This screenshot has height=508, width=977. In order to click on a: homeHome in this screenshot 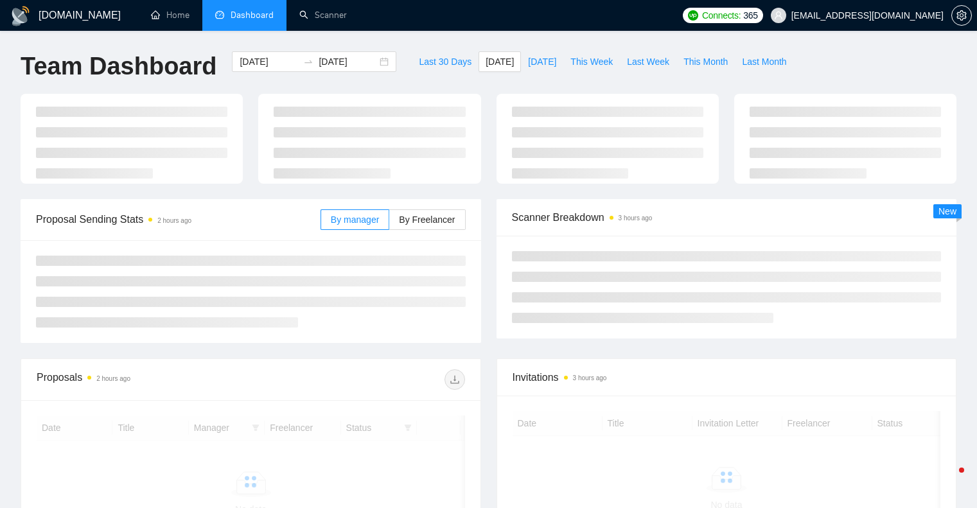, I will do `click(170, 15)`.